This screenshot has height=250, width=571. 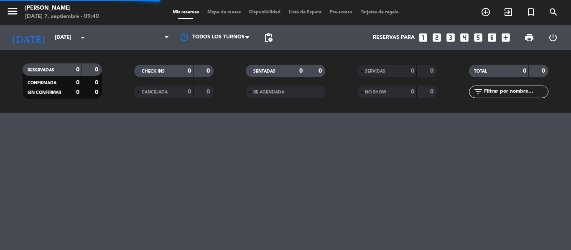 I want to click on span: CONFIRMADA, so click(x=42, y=83).